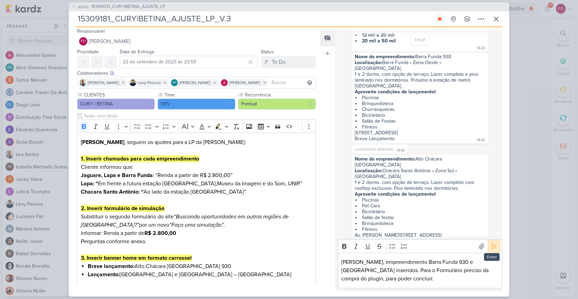 Image resolution: width=578 pixels, height=299 pixels. I want to click on li: Bicicletario, so click(420, 115).